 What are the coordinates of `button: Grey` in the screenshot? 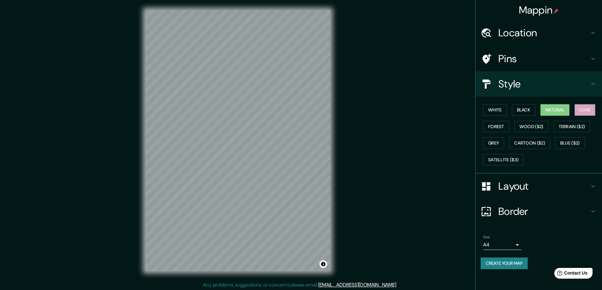 It's located at (493, 143).